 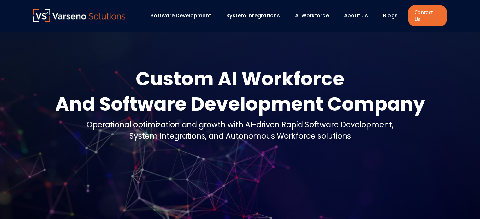 I want to click on a: Varseno Solutions – Product Engineering & IT Services, so click(x=79, y=16).